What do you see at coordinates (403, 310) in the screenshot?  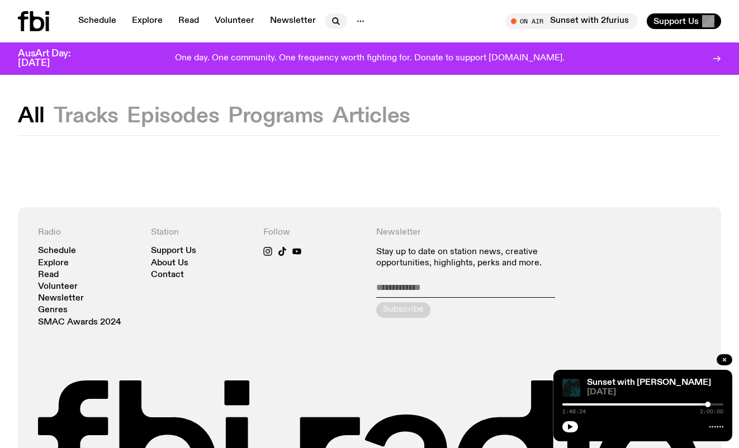 I see `button: Subscribe` at bounding box center [403, 310].